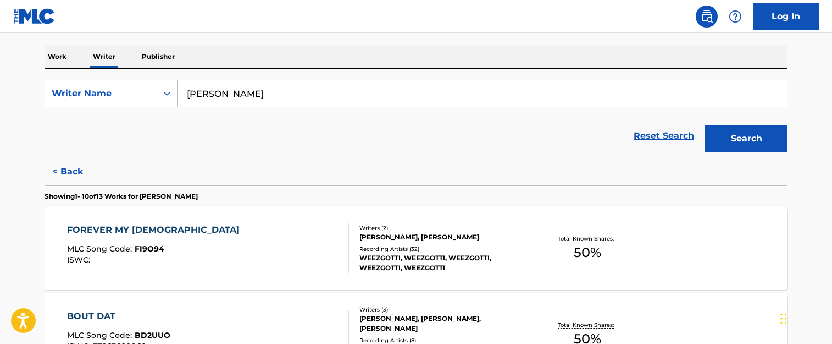  What do you see at coordinates (746, 139) in the screenshot?
I see `button: Search` at bounding box center [746, 139].